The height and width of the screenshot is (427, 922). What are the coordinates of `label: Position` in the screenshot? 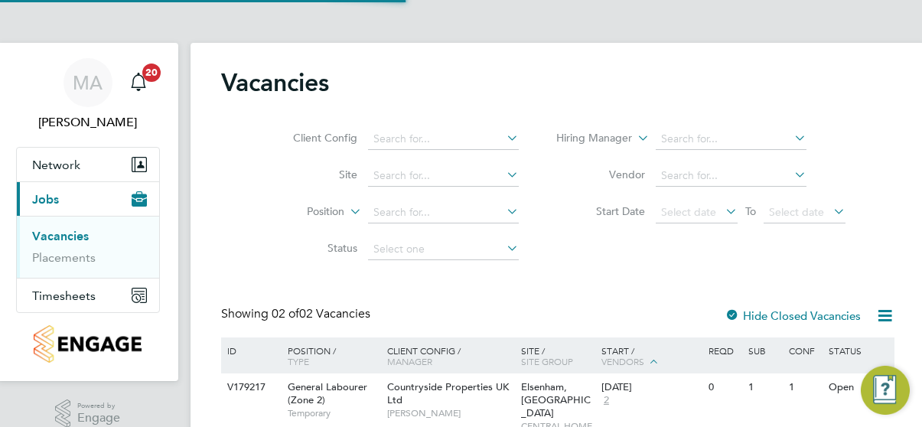 It's located at (300, 212).